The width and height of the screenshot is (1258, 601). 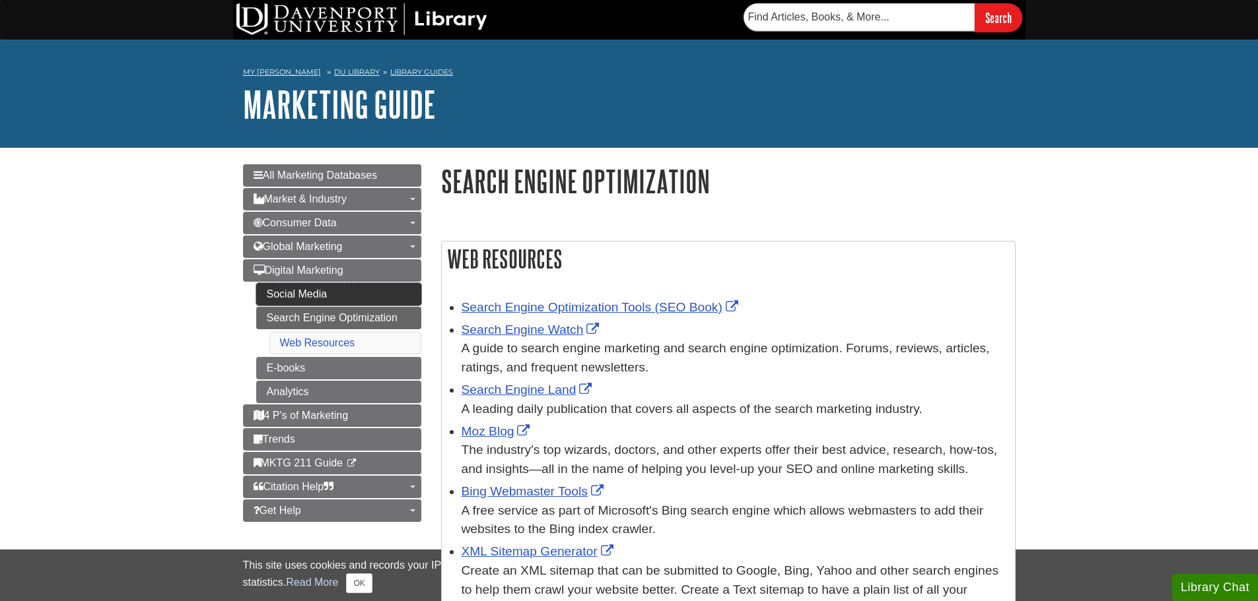 What do you see at coordinates (728, 181) in the screenshot?
I see `h1: Search Engine Optimization` at bounding box center [728, 181].